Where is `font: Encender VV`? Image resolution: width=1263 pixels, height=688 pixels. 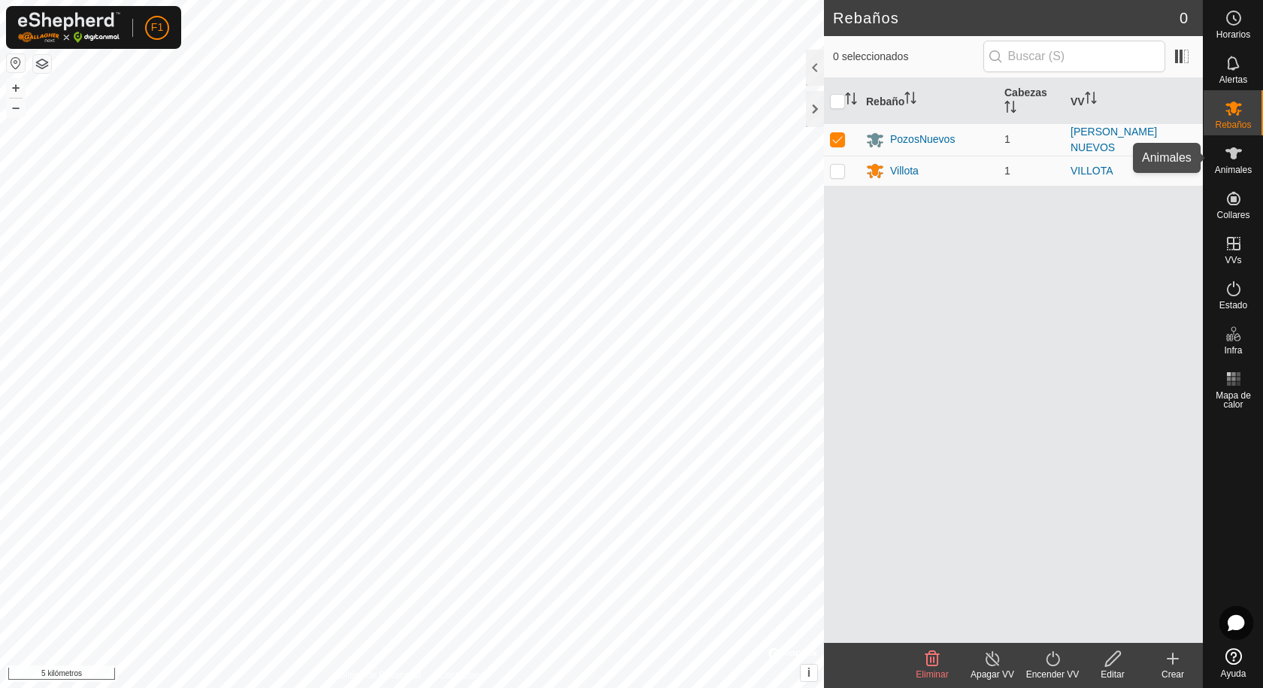 font: Encender VV is located at coordinates (1053, 675).